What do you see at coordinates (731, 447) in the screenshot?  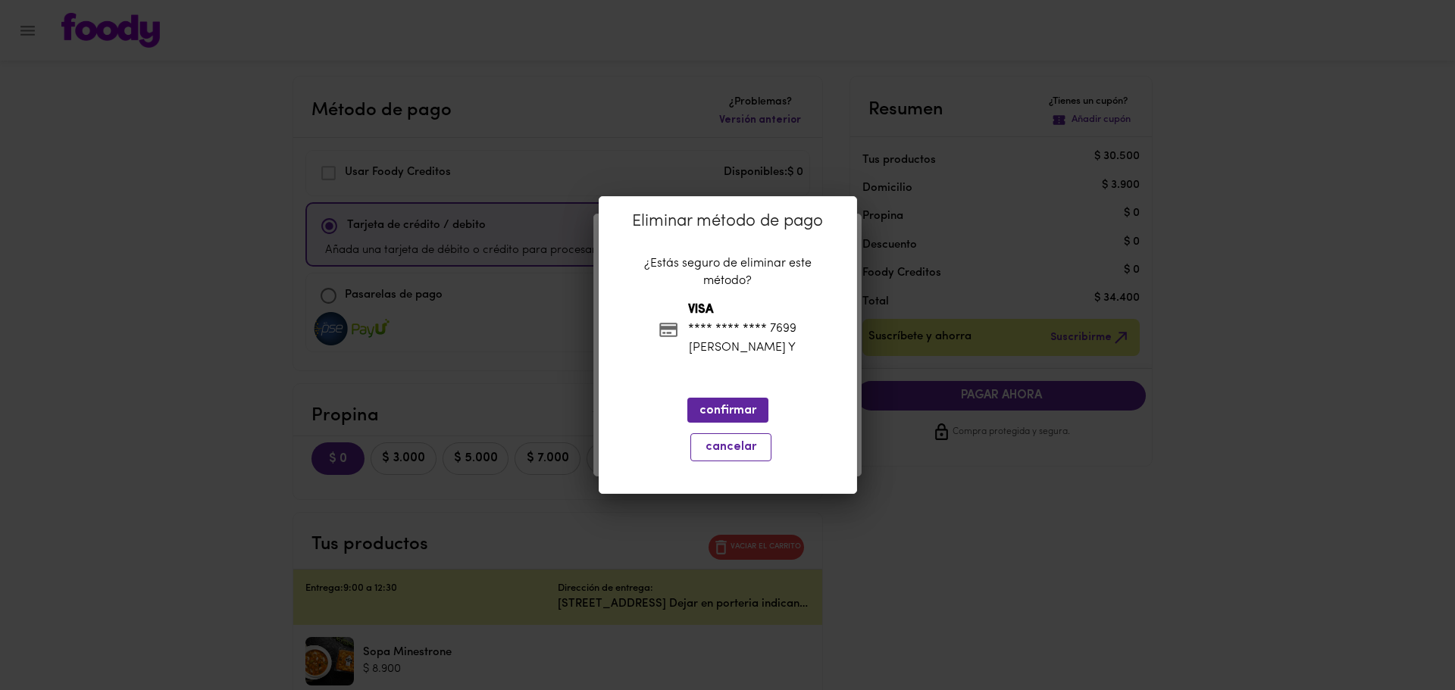 I see `span: cancelar` at bounding box center [731, 447].